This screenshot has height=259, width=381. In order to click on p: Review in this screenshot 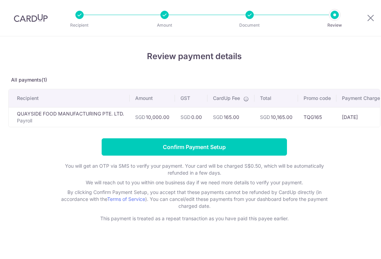, I will do `click(335, 25)`.